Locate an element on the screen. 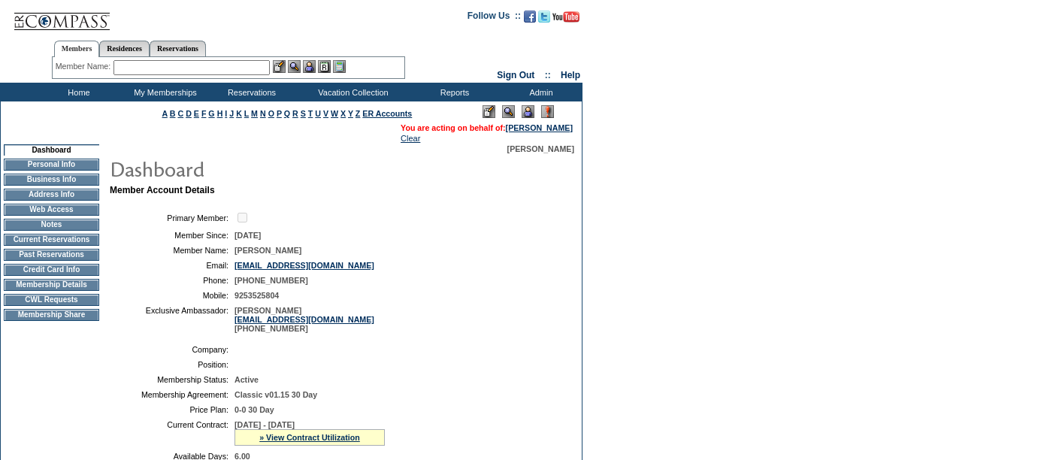 This screenshot has width=1056, height=460. td: Position: is located at coordinates (172, 364).